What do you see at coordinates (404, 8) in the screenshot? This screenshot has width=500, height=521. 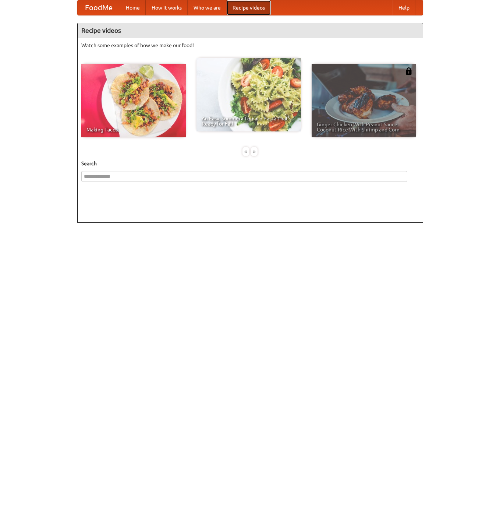 I see `a: Help` at bounding box center [404, 8].